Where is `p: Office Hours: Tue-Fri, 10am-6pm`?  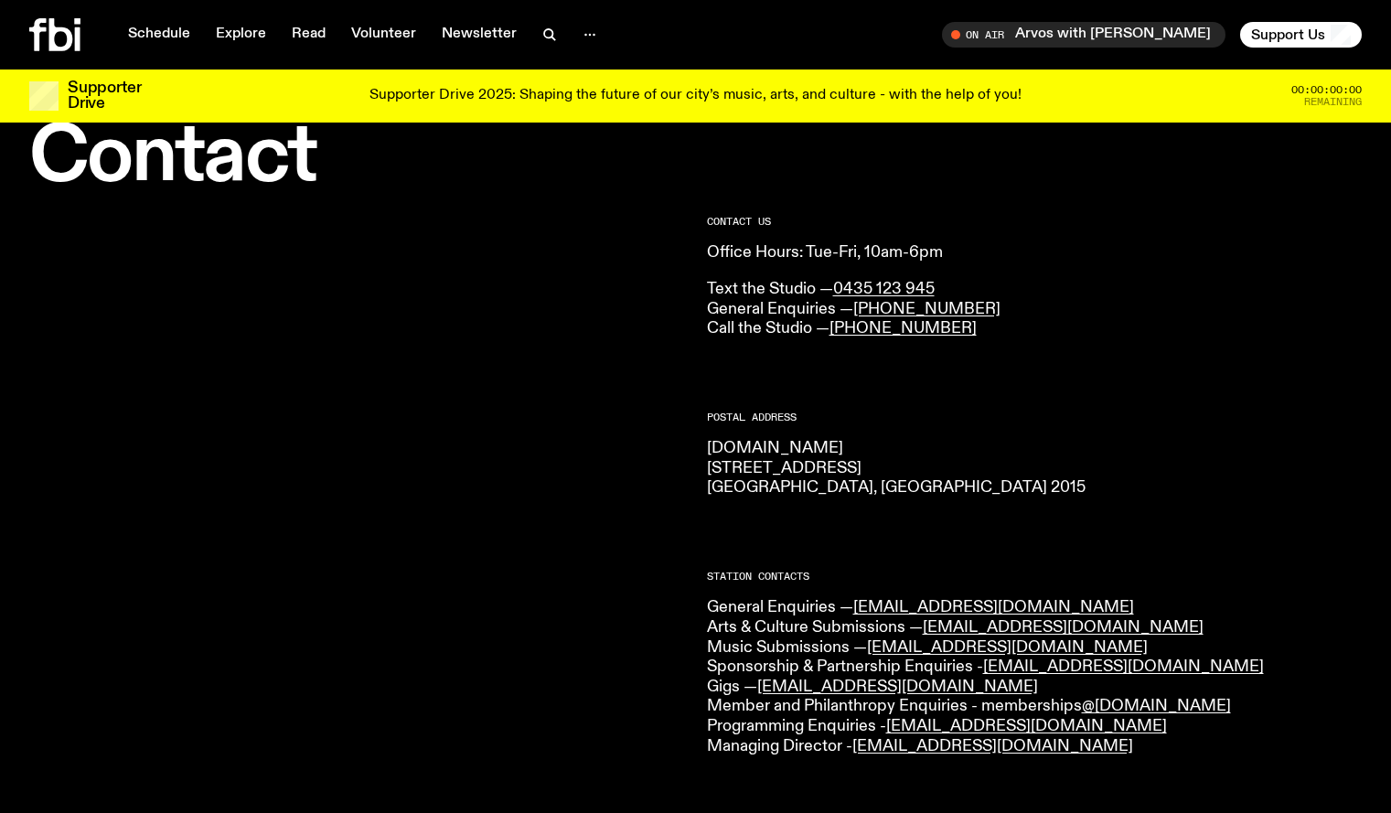
p: Office Hours: Tue-Fri, 10am-6pm is located at coordinates (1034, 253).